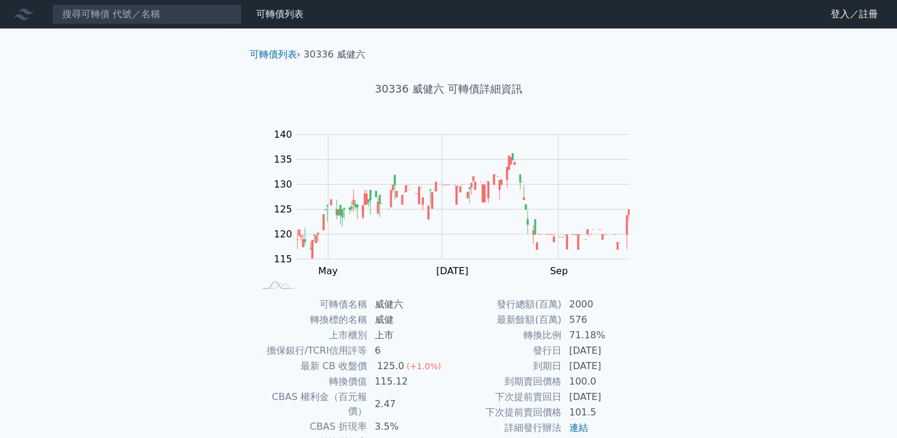  Describe the element at coordinates (505, 397) in the screenshot. I see `td: 下次提前賣回日` at that location.